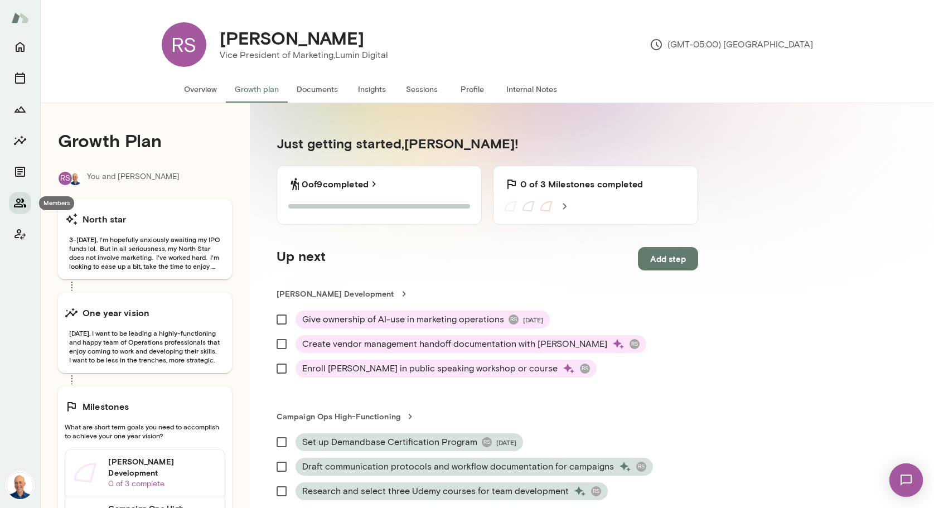 This screenshot has width=934, height=508. I want to click on button: Members, so click(20, 203).